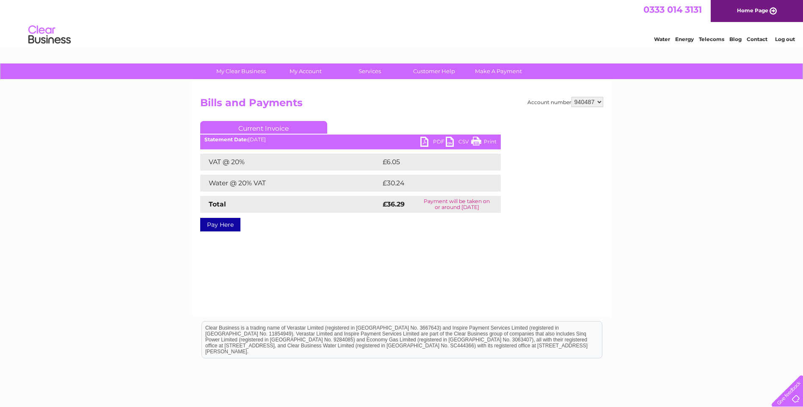  I want to click on a: Blog, so click(735, 39).